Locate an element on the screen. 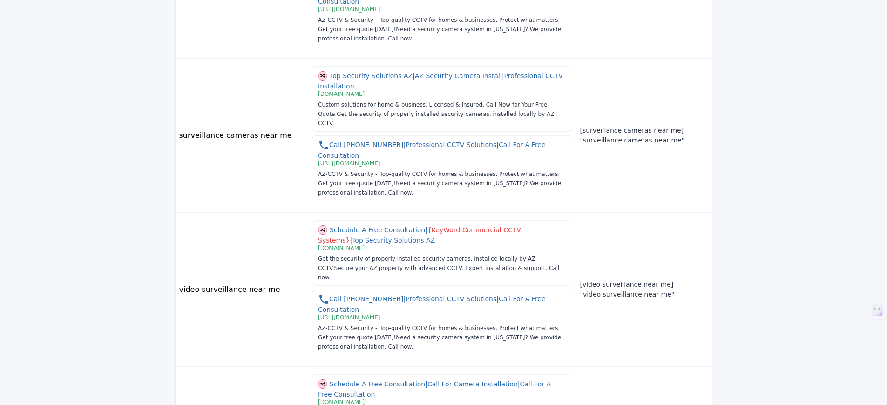  span: Custom solutions for home & business. Licensed & Insured. Call Now for Your Free Quote is located at coordinates (432, 109).